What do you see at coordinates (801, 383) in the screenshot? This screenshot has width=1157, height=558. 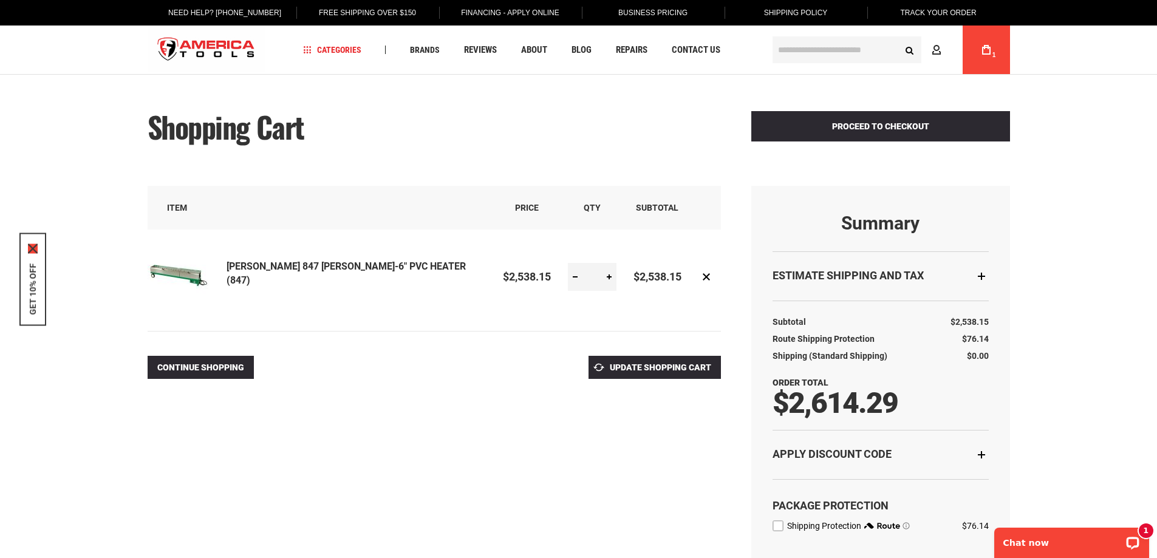 I see `strong: Order Total` at bounding box center [801, 383].